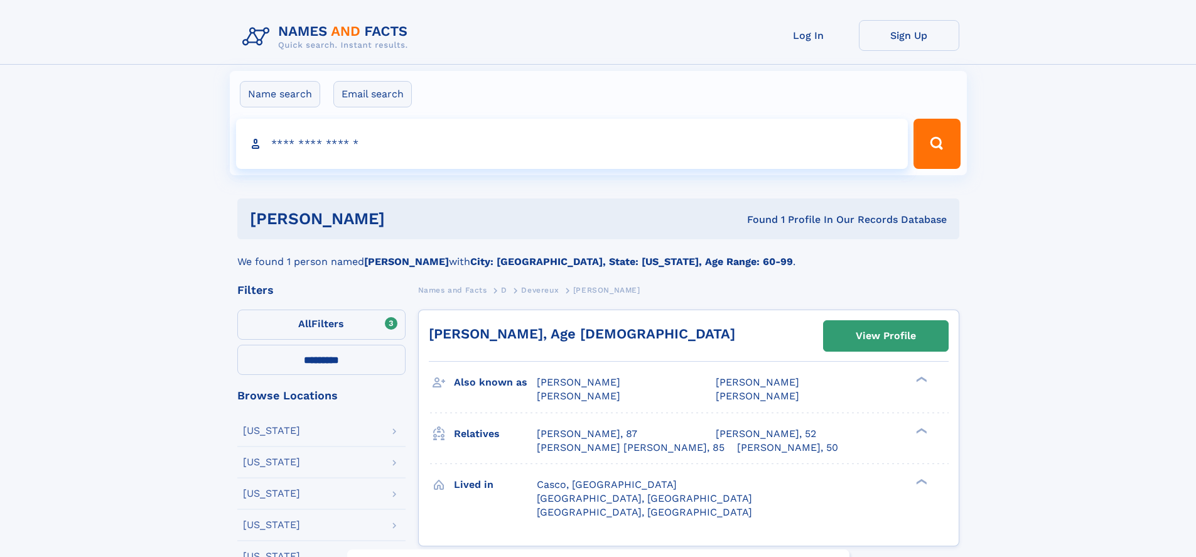  I want to click on label: Email search, so click(372, 94).